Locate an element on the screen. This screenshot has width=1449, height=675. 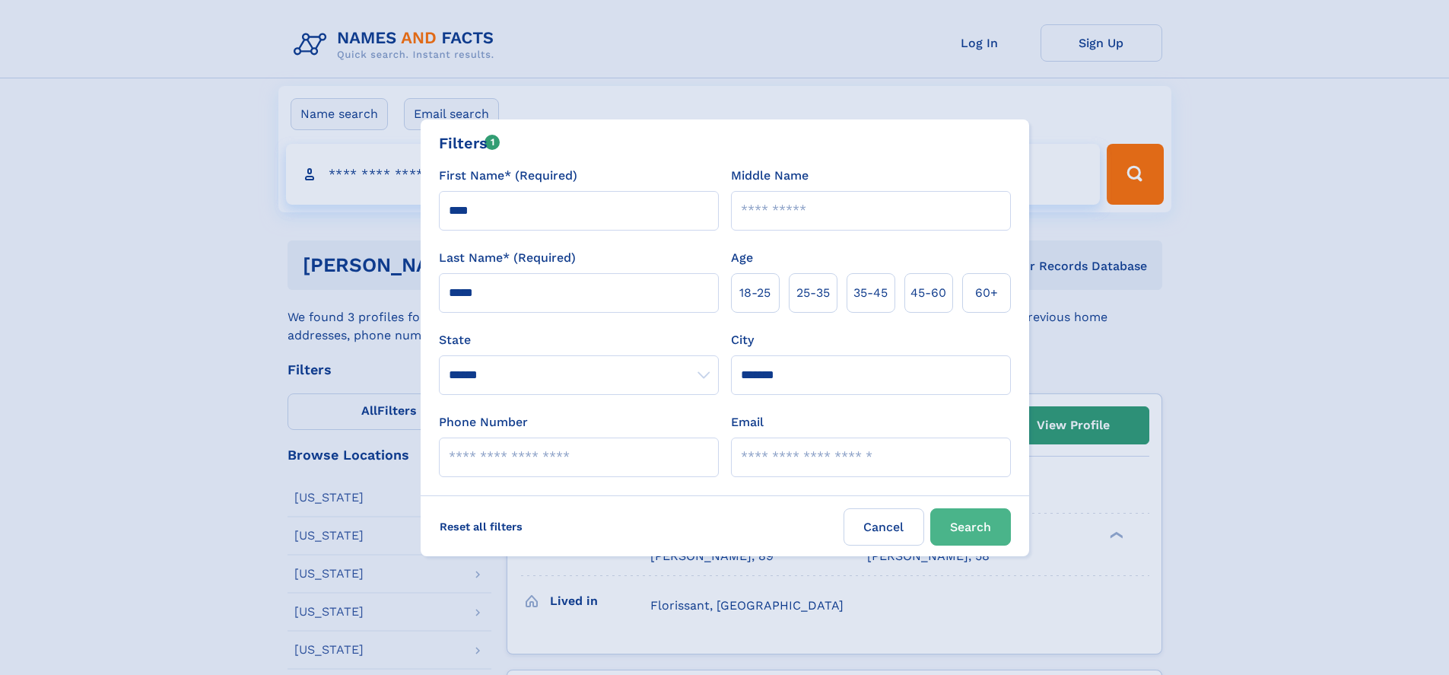
label: Phone Number is located at coordinates (483, 422).